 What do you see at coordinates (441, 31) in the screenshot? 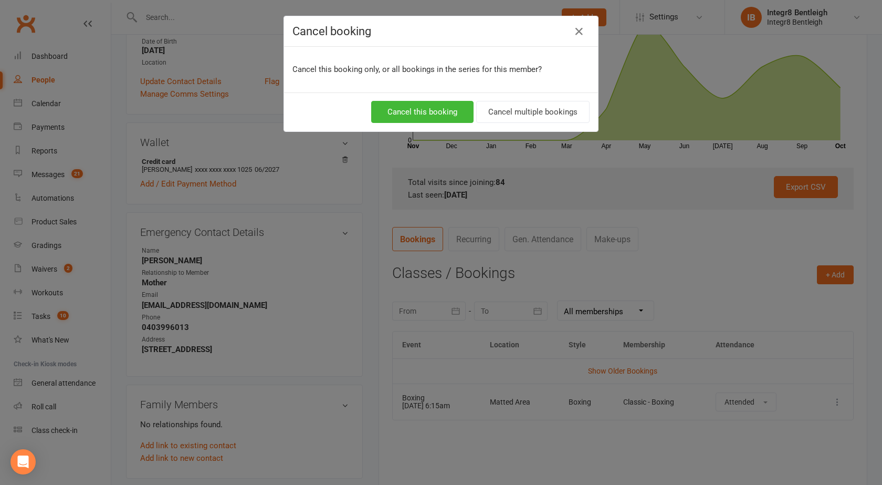
I see `h4: Cancel booking` at bounding box center [441, 31].